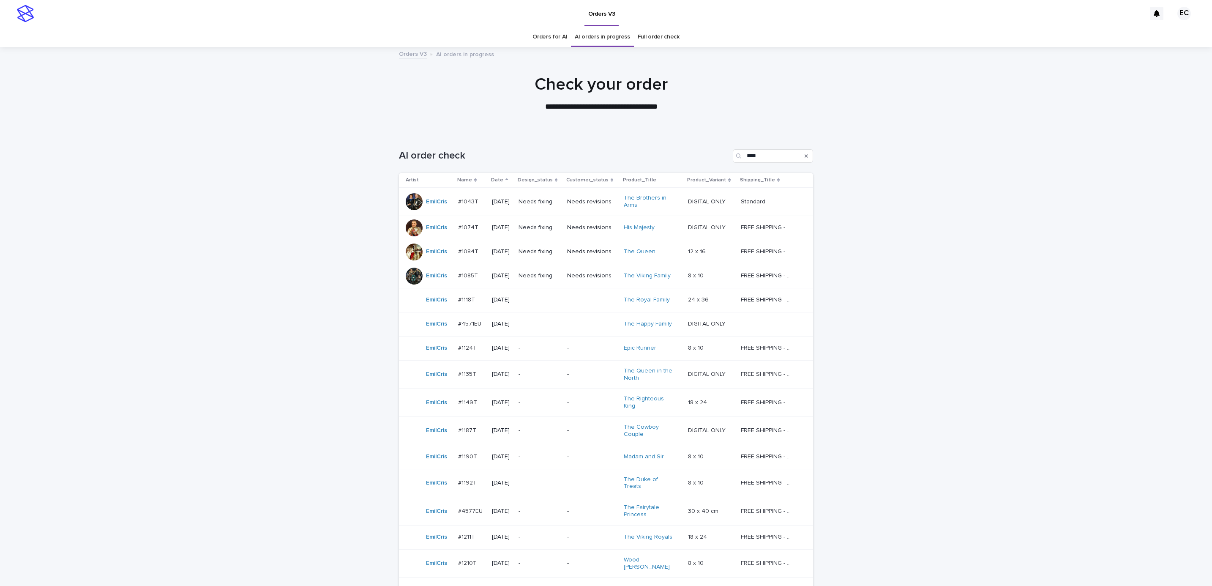  What do you see at coordinates (658, 37) in the screenshot?
I see `a: Full order check` at bounding box center [658, 37].